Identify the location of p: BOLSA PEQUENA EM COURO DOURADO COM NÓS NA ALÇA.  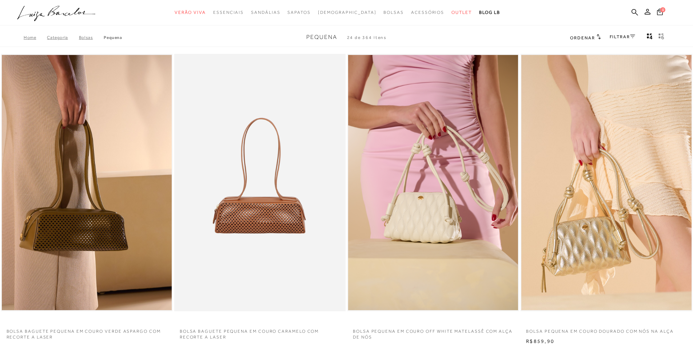
(606, 329).